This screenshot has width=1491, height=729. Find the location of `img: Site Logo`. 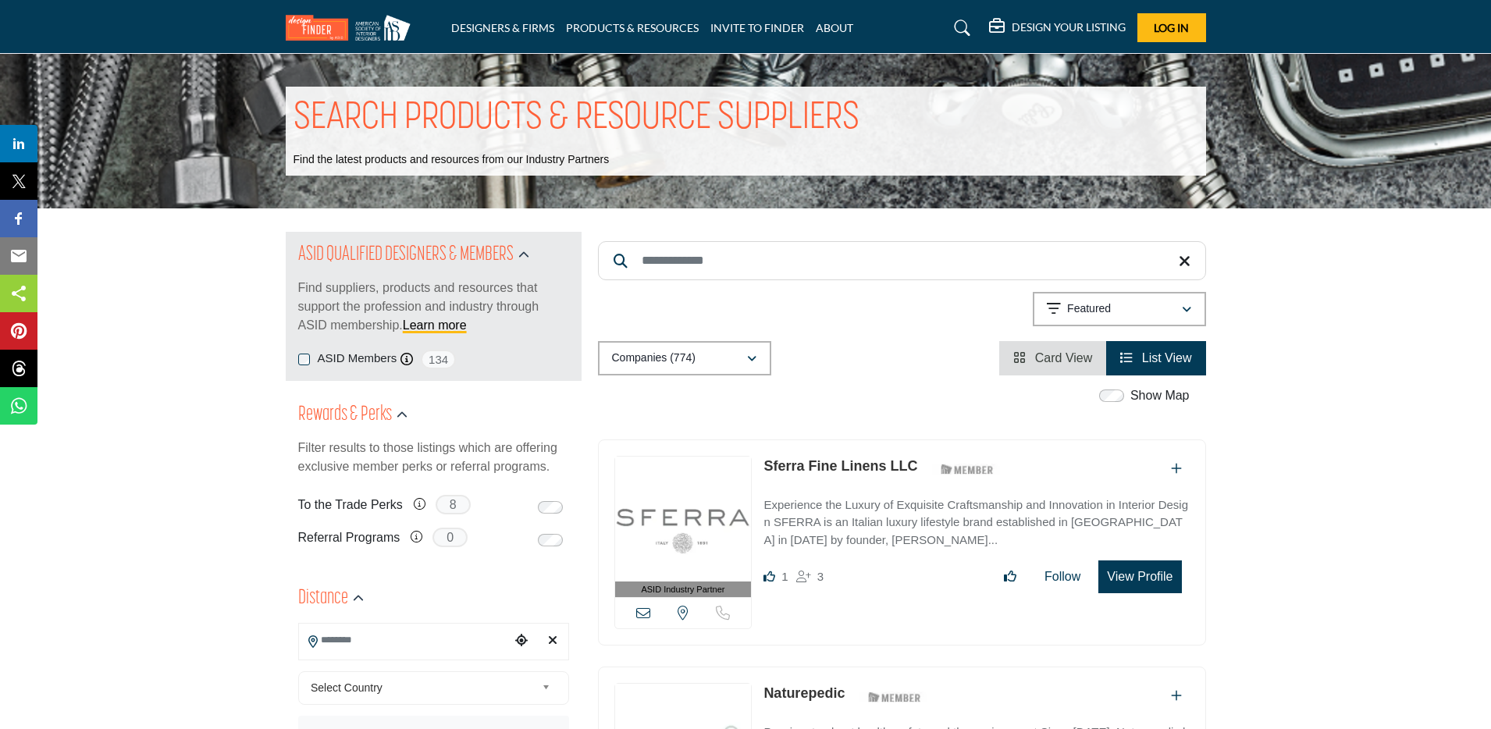

img: Site Logo is located at coordinates (352, 27).